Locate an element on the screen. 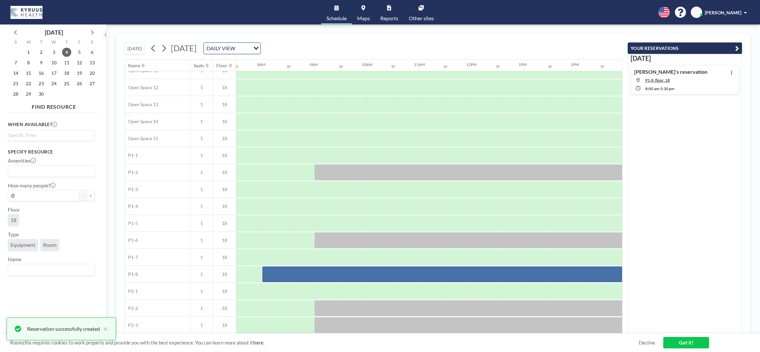 Image resolution: width=760 pixels, height=352 pixels. span: Monday, September 8, 2025 is located at coordinates (28, 63).